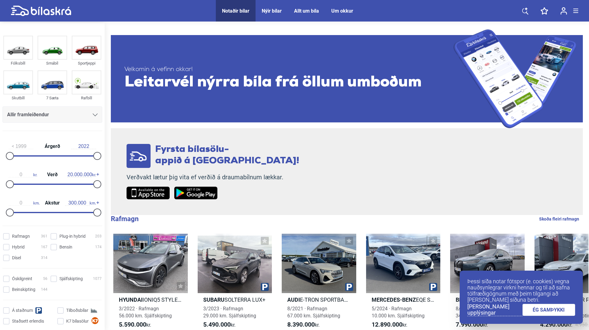 The image size is (589, 330). What do you see at coordinates (52, 63) in the screenshot?
I see `div: Smábíl` at bounding box center [52, 63].